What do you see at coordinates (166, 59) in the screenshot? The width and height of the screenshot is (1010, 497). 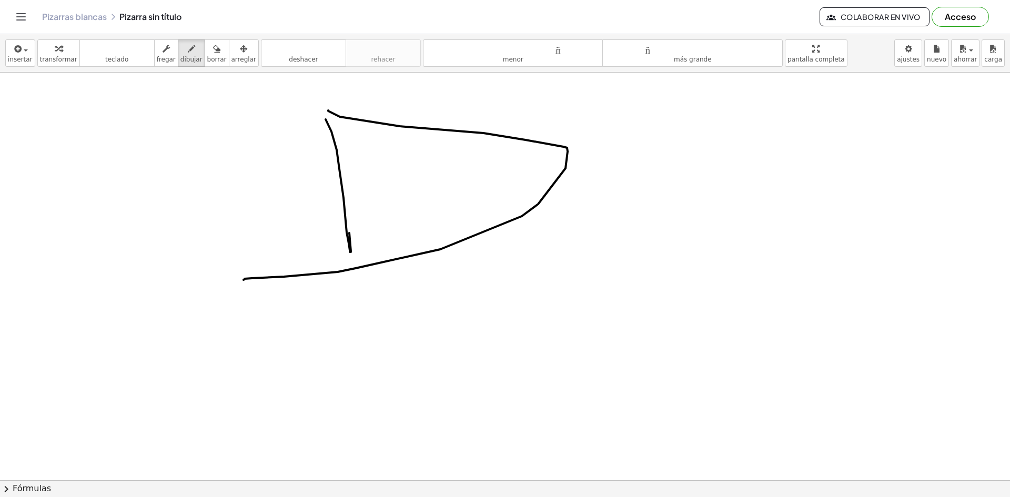 I see `font: fregar` at bounding box center [166, 59].